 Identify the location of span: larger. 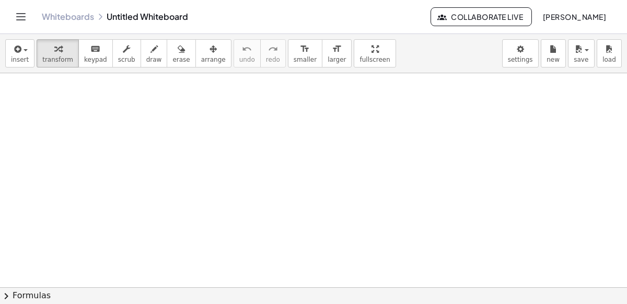
(337, 60).